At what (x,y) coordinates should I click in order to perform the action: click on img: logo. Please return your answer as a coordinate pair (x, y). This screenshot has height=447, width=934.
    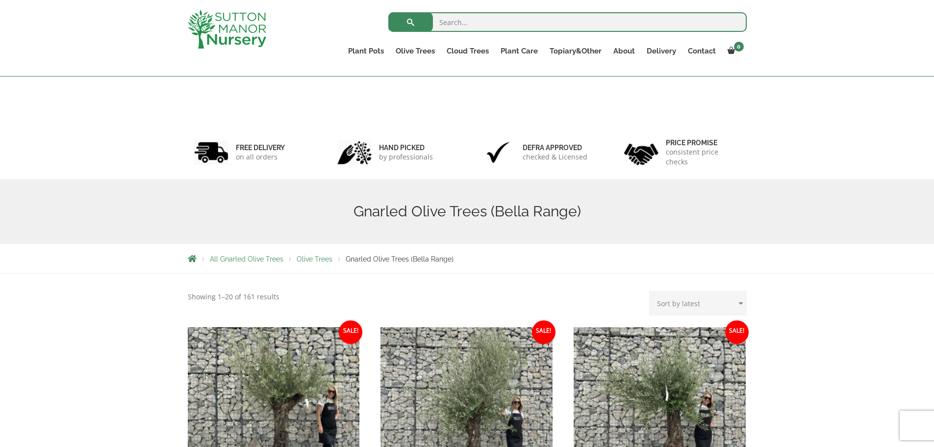
    Looking at the image, I should click on (227, 29).